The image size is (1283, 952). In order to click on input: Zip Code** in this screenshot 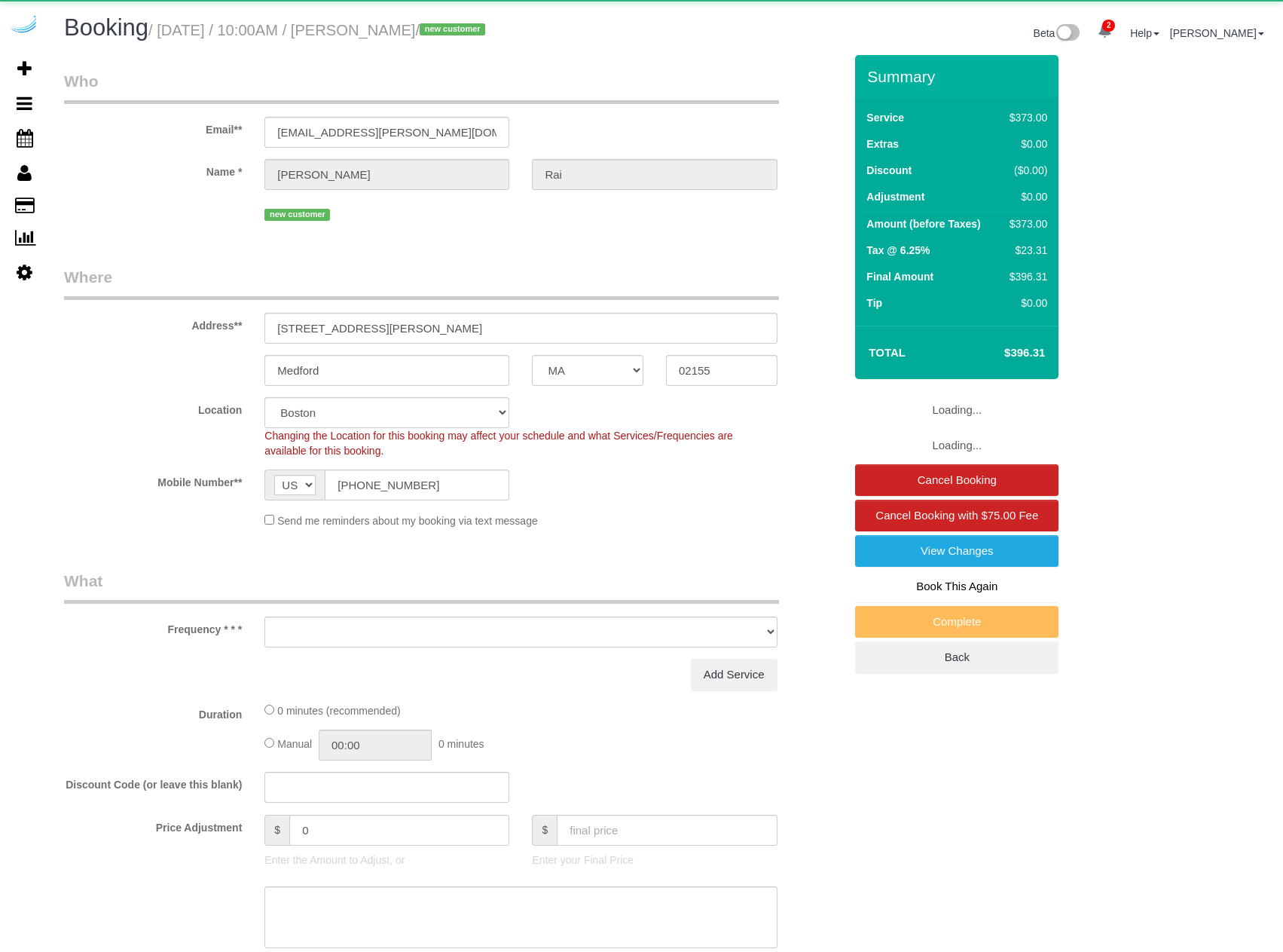, I will do `click(722, 370)`.